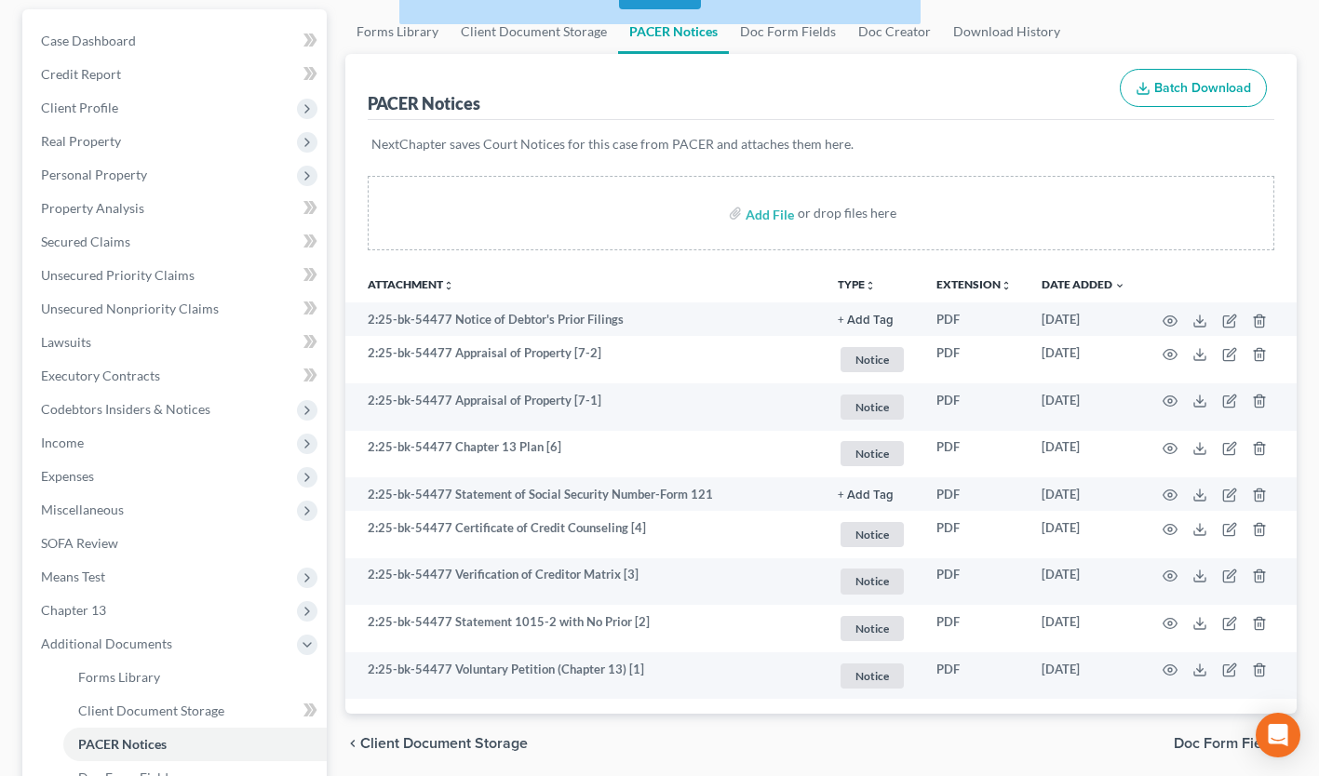 Image resolution: width=1319 pixels, height=776 pixels. What do you see at coordinates (973, 284) in the screenshot?
I see `a: Extensionunfold_more` at bounding box center [973, 284].